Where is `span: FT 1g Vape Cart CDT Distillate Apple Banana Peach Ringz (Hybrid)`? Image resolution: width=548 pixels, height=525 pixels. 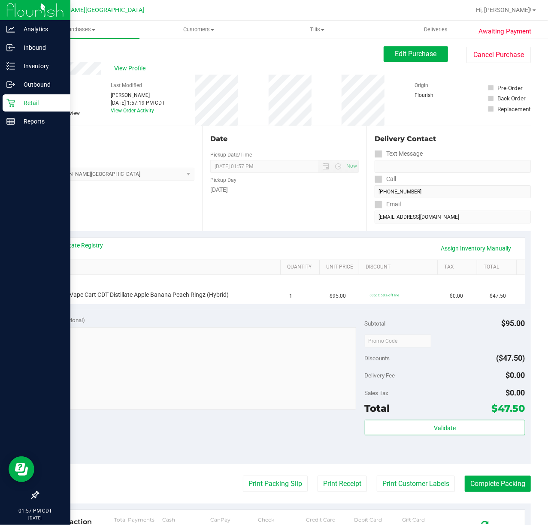 span: FT 1g Vape Cart CDT Distillate Apple Banana Peach Ringz (Hybrid) is located at coordinates (141, 295).